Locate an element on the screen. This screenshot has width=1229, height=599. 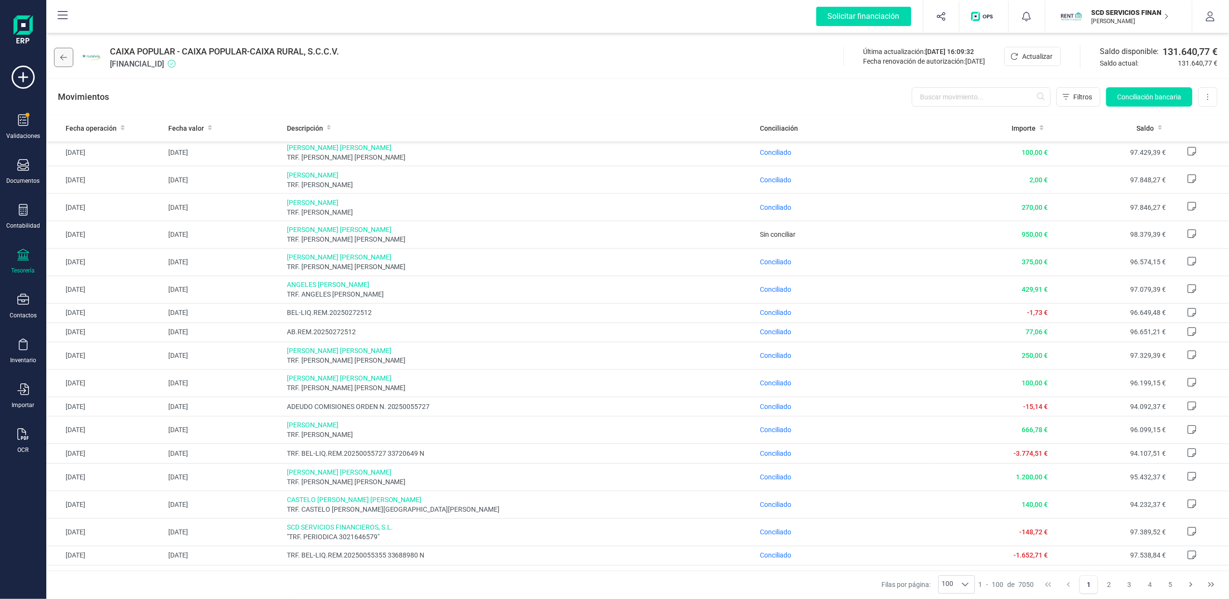
td: 96.199,15 € is located at coordinates (1111, 383).